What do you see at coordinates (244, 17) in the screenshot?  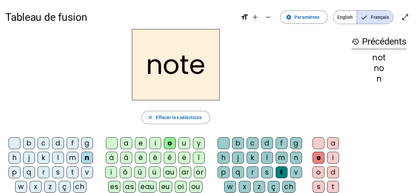 I see `mat-icon: format_size` at bounding box center [244, 17].